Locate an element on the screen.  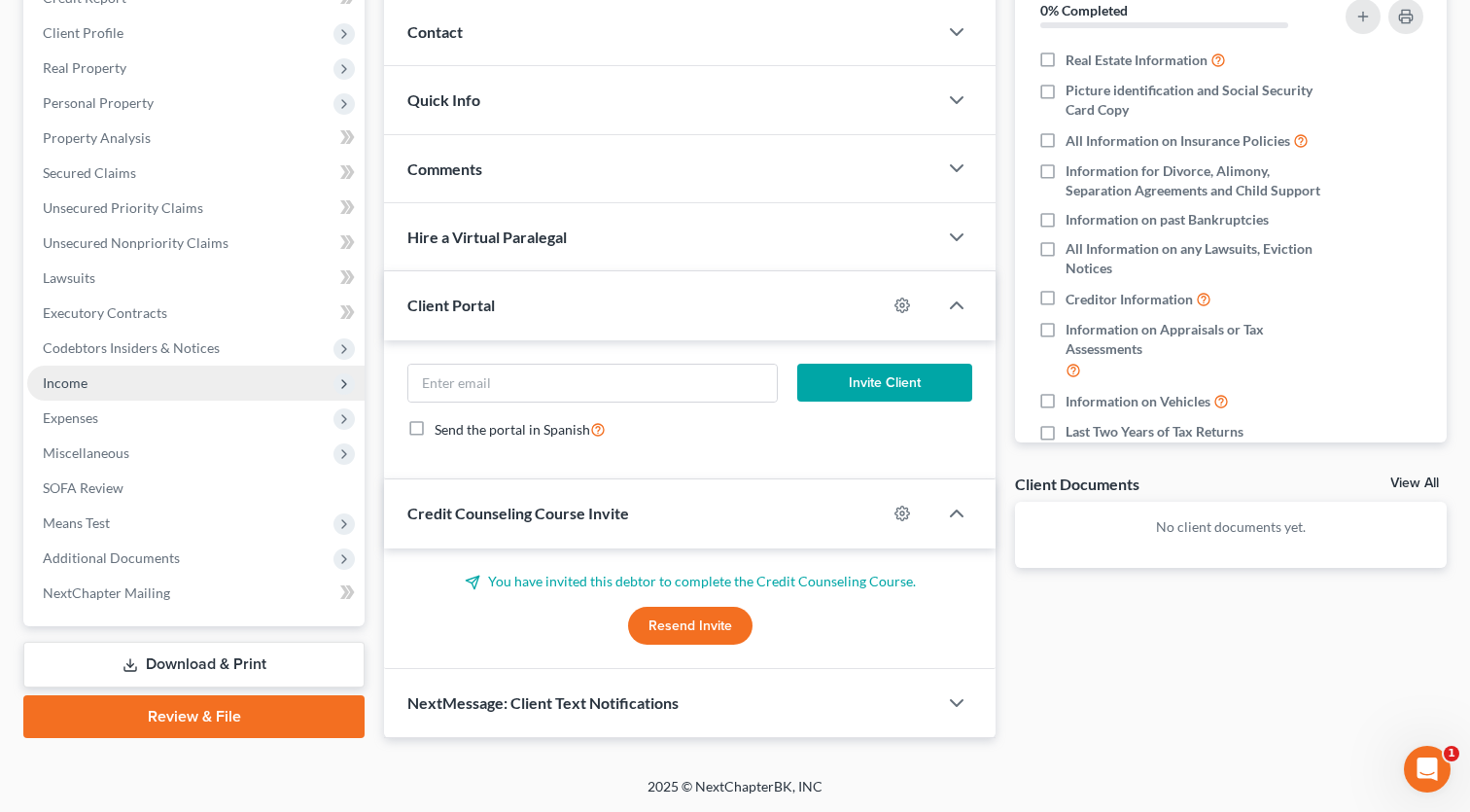
span: Contact is located at coordinates (435, 31).